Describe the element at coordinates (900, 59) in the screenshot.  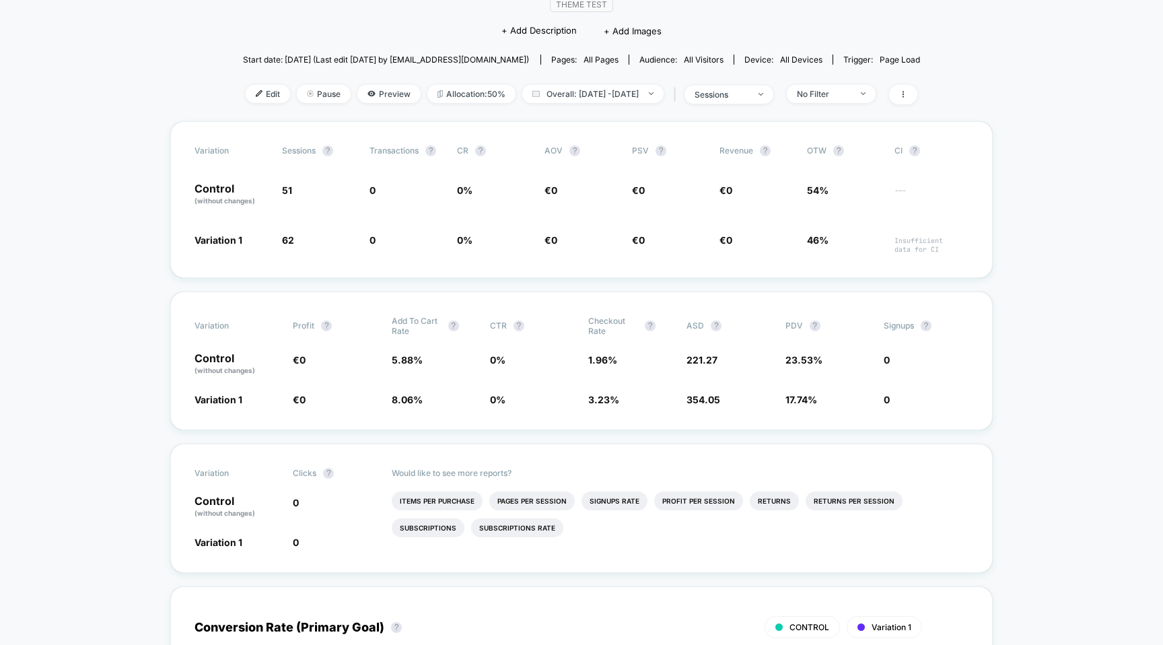
I see `span: Page Load` at that location.